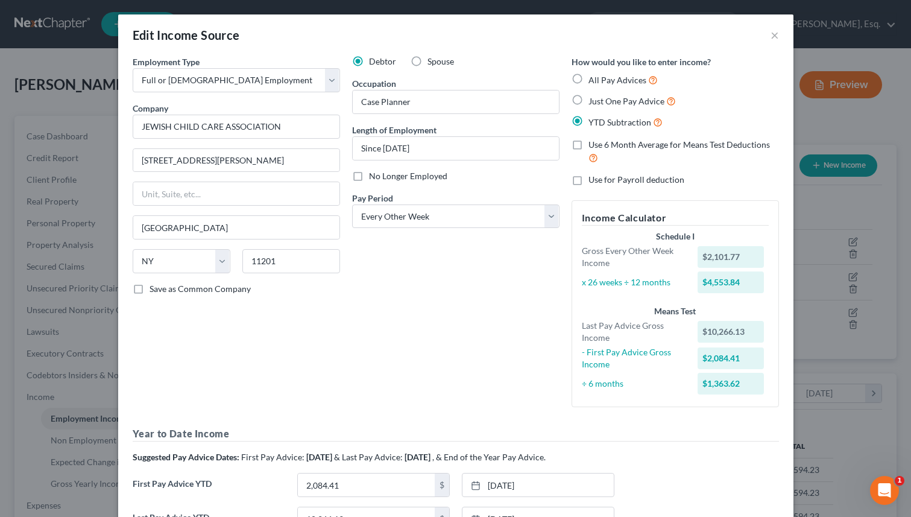  What do you see at coordinates (209, 489) in the screenshot?
I see `label: First Pay Advice YTD` at bounding box center [209, 489].